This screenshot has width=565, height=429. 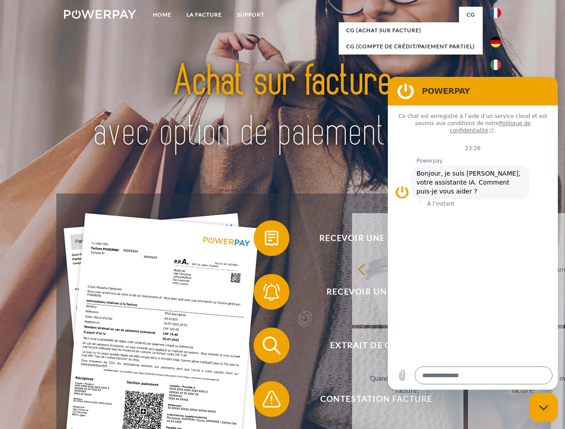 I want to click on button: Contestation Facture, so click(x=370, y=399).